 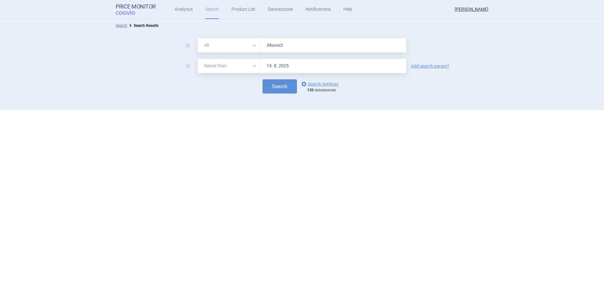 What do you see at coordinates (135, 7) in the screenshot?
I see `strong: Price Monitor` at bounding box center [135, 7].